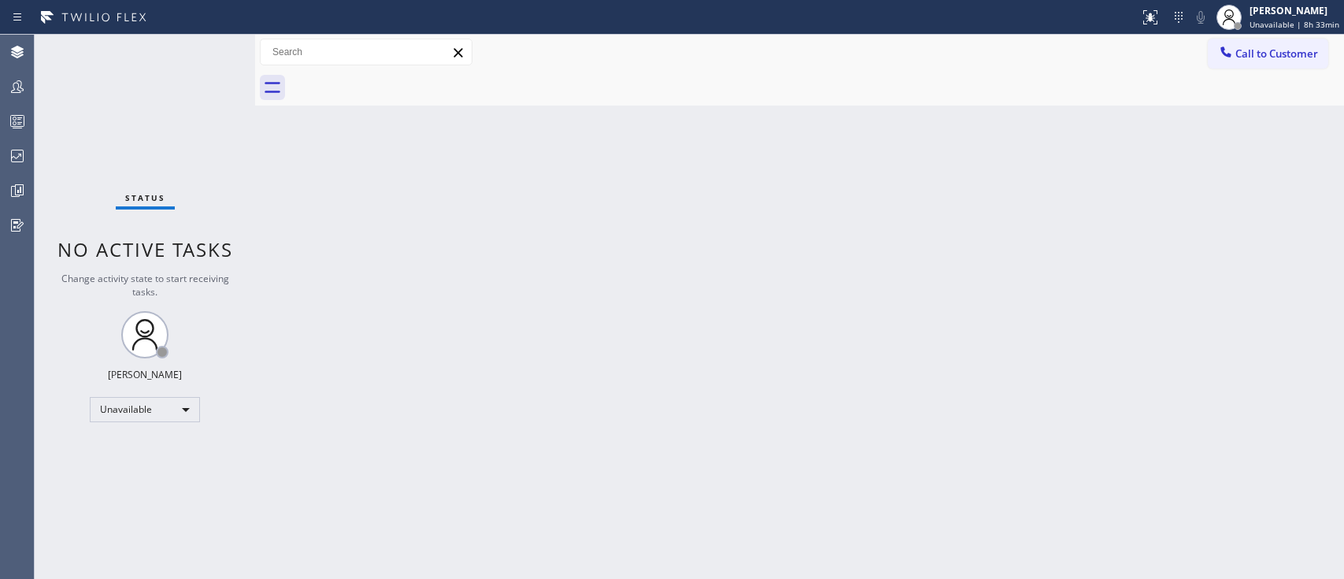  I want to click on button: Call to Customer, so click(1268, 54).